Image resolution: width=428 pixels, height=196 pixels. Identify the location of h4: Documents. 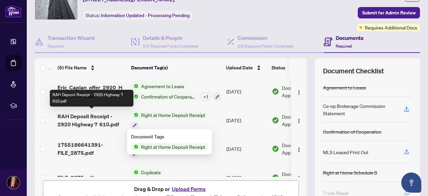
(349, 38).